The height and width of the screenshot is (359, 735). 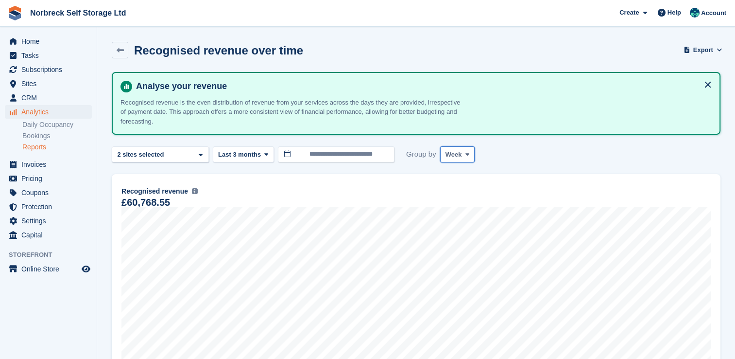 What do you see at coordinates (155, 191) in the screenshot?
I see `span: Recognised revenue` at bounding box center [155, 191].